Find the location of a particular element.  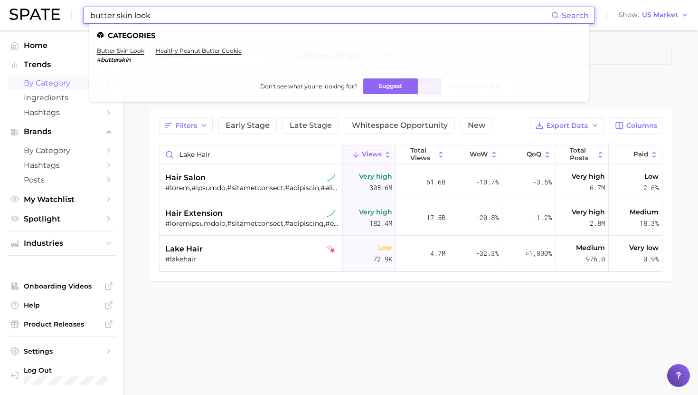

div: #lakehair is located at coordinates (252, 259).